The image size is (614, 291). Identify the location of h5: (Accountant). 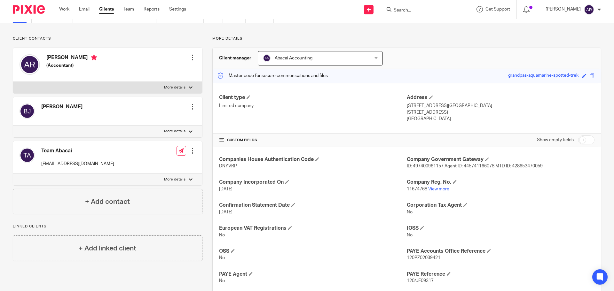
(72, 66).